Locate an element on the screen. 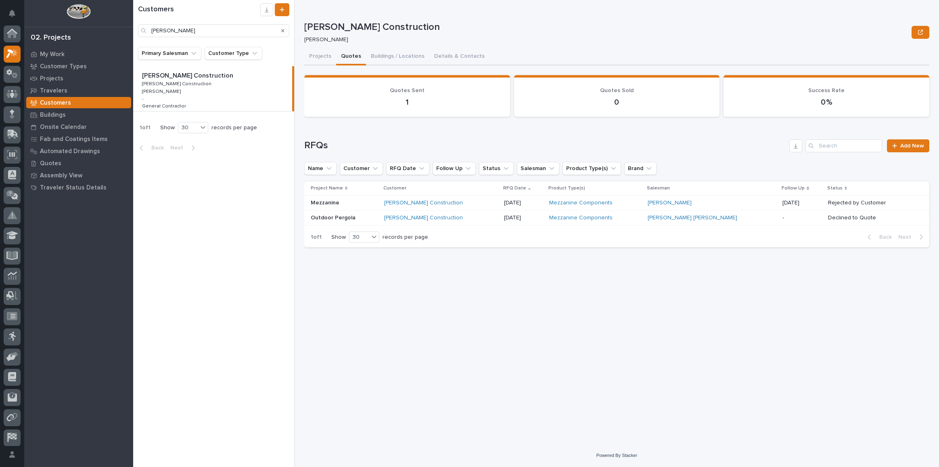 This screenshot has width=939, height=467. img: Workspace Logo is located at coordinates (78, 11).